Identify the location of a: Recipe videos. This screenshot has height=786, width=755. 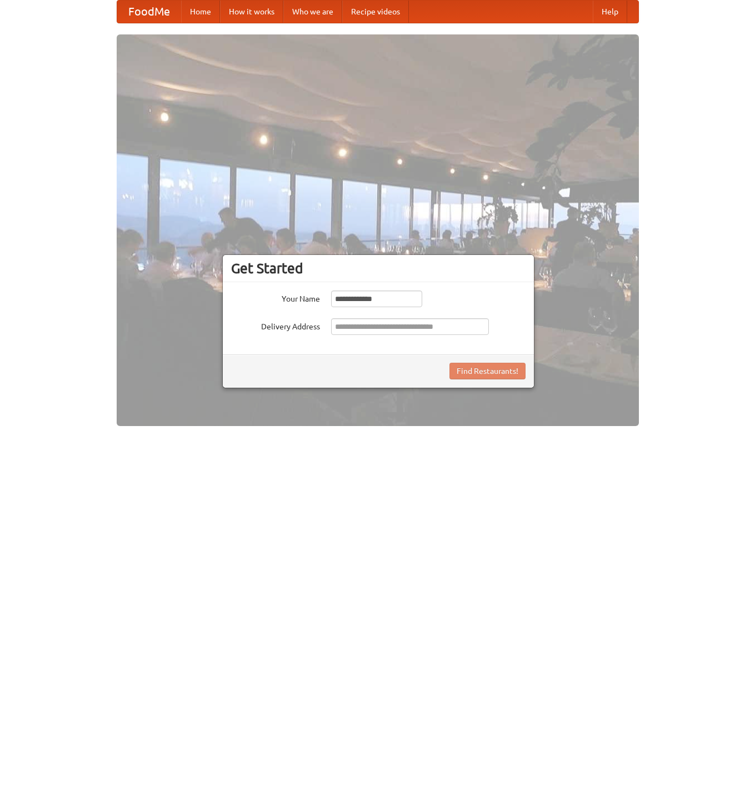
(376, 12).